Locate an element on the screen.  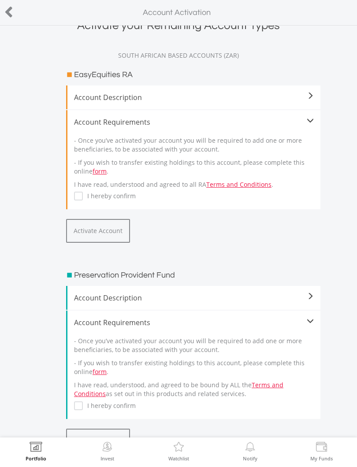
label: My Funds is located at coordinates (321, 458).